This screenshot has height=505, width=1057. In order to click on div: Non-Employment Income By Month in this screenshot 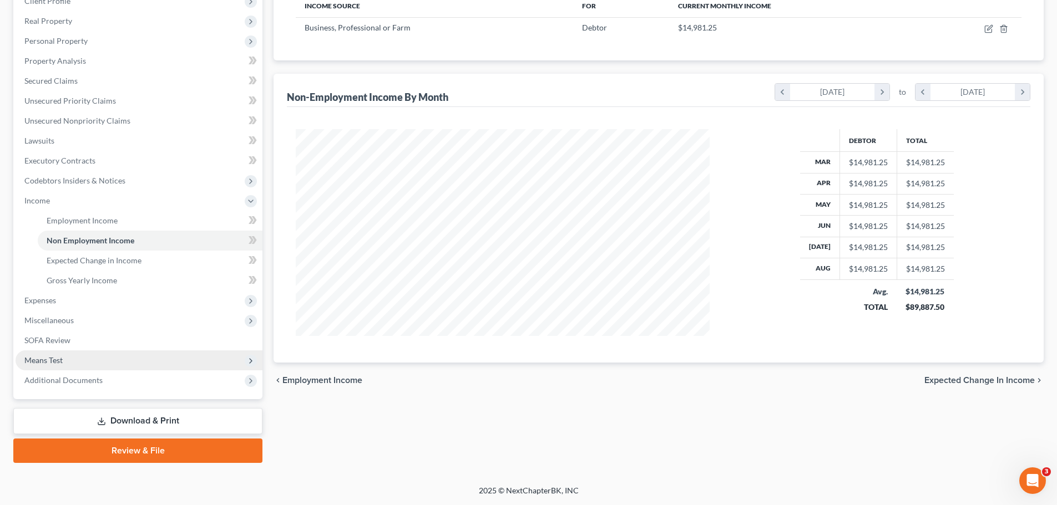, I will do `click(367, 97)`.